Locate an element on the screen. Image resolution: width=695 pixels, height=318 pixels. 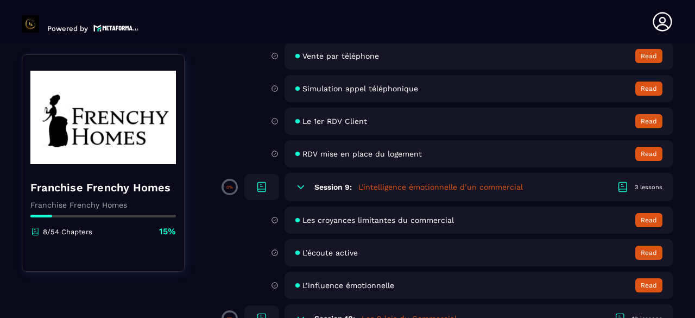
h5: L'intelligence émotionnelle d’un commercial is located at coordinates (440, 187).